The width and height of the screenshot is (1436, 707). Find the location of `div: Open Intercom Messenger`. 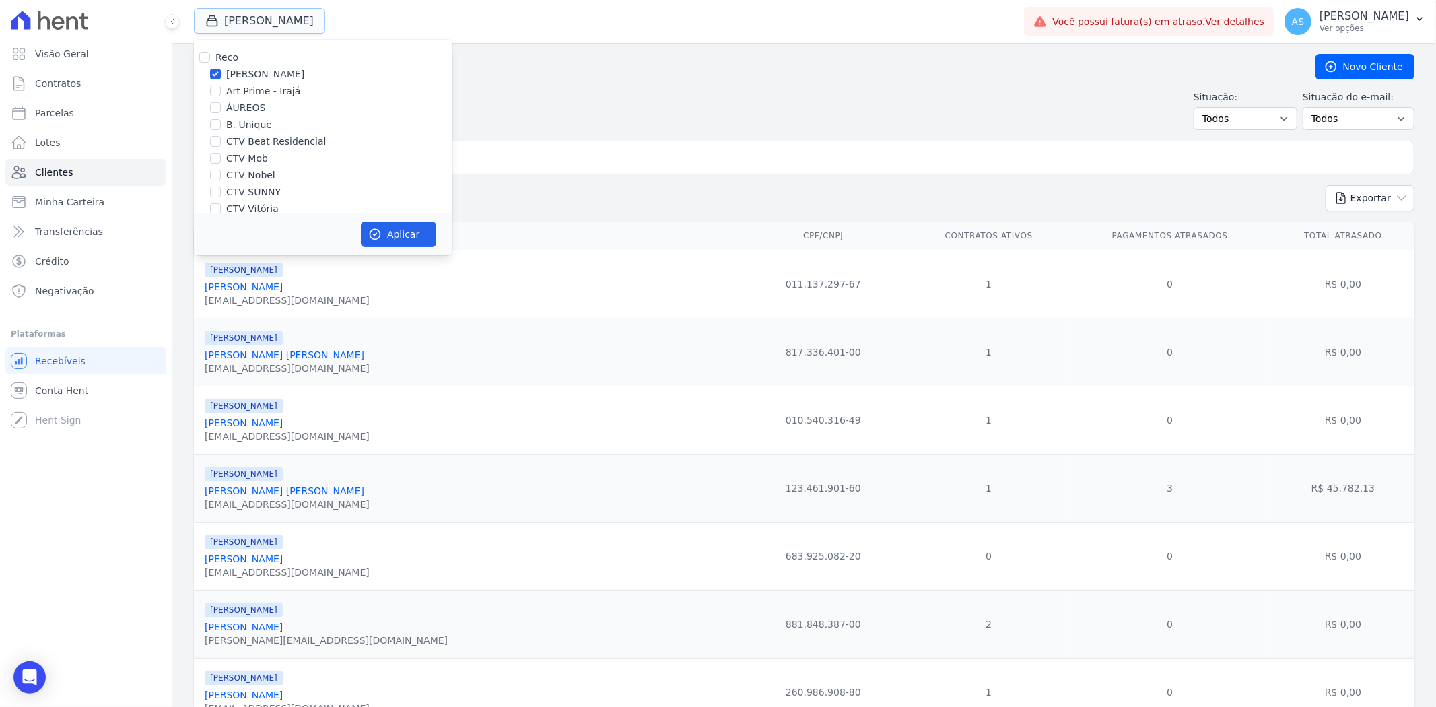

div: Open Intercom Messenger is located at coordinates (30, 677).